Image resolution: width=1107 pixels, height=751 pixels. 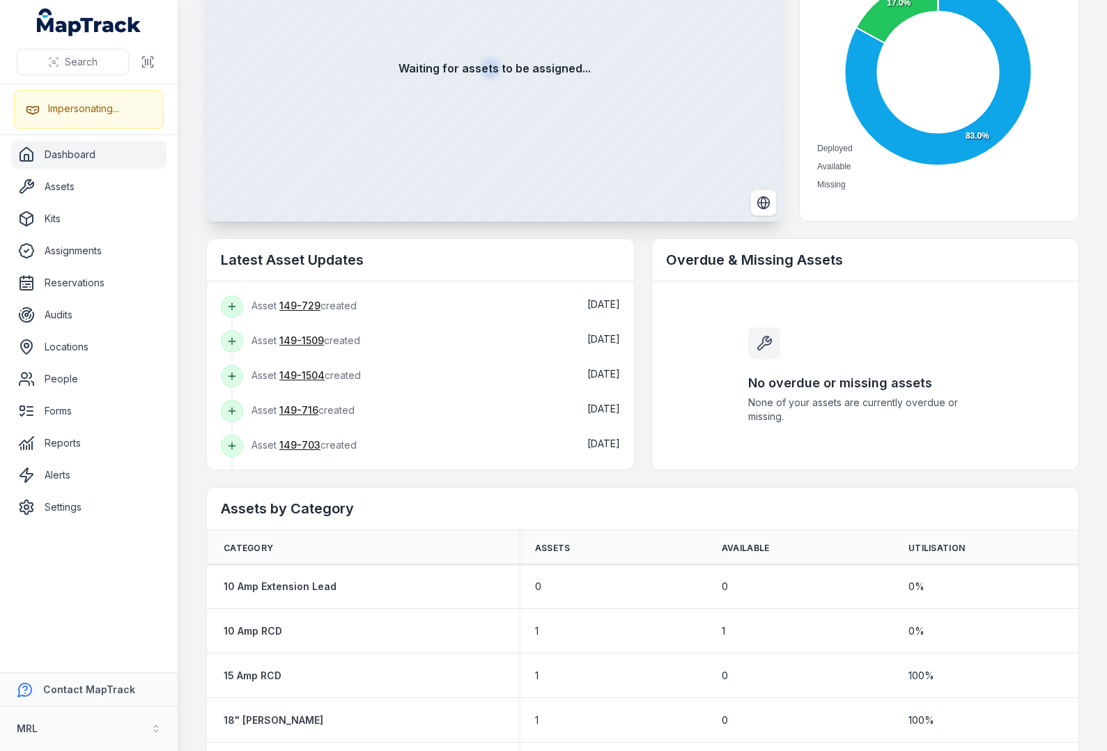 What do you see at coordinates (642, 508) in the screenshot?
I see `h2: Assets by Category` at bounding box center [642, 508].